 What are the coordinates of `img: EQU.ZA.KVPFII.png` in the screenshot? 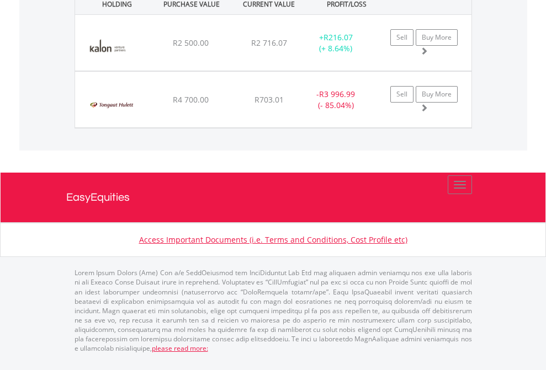 It's located at (108, 48).